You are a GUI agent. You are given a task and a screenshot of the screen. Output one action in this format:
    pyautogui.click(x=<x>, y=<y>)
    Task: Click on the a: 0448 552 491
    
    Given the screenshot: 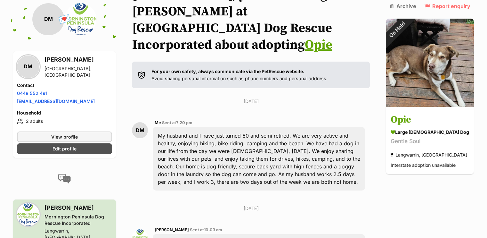 What is the action you would take?
    pyautogui.click(x=32, y=93)
    